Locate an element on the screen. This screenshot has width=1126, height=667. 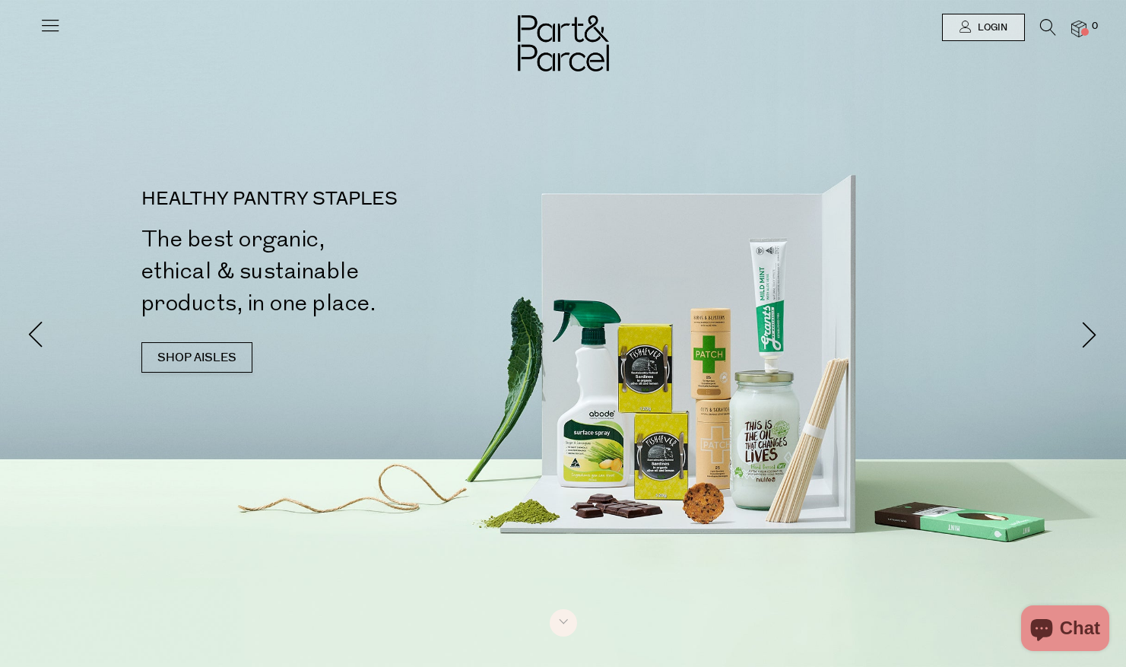
inbox-online-store-chat: Shopify online store chat is located at coordinates (1065, 629).